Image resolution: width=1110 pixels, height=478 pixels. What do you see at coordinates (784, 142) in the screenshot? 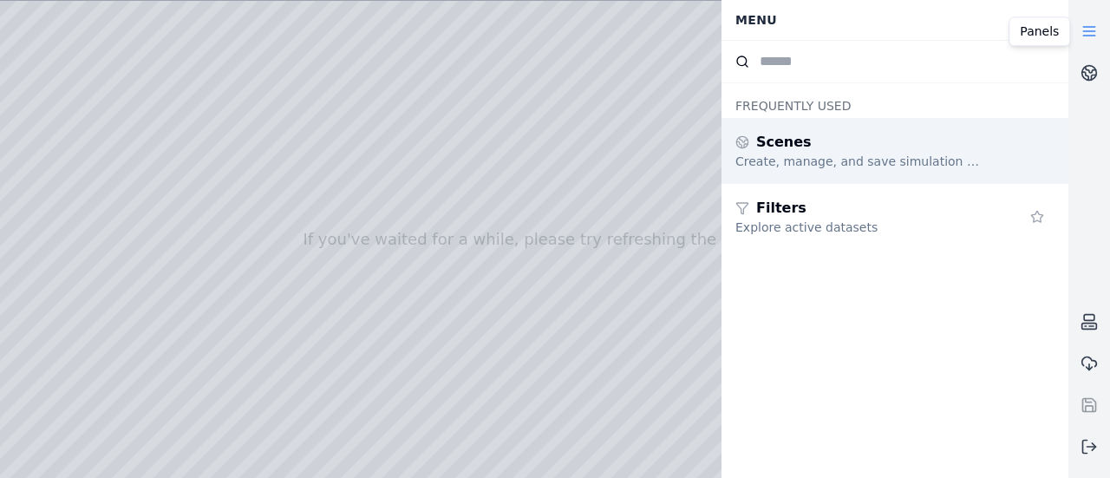
I see `span: Scenes` at bounding box center [784, 142].